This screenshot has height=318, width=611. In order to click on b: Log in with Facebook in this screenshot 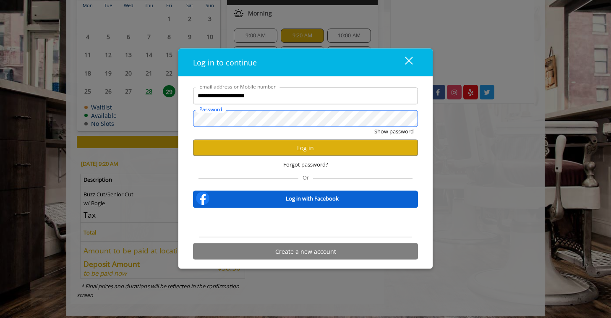, I will do `click(312, 198)`.